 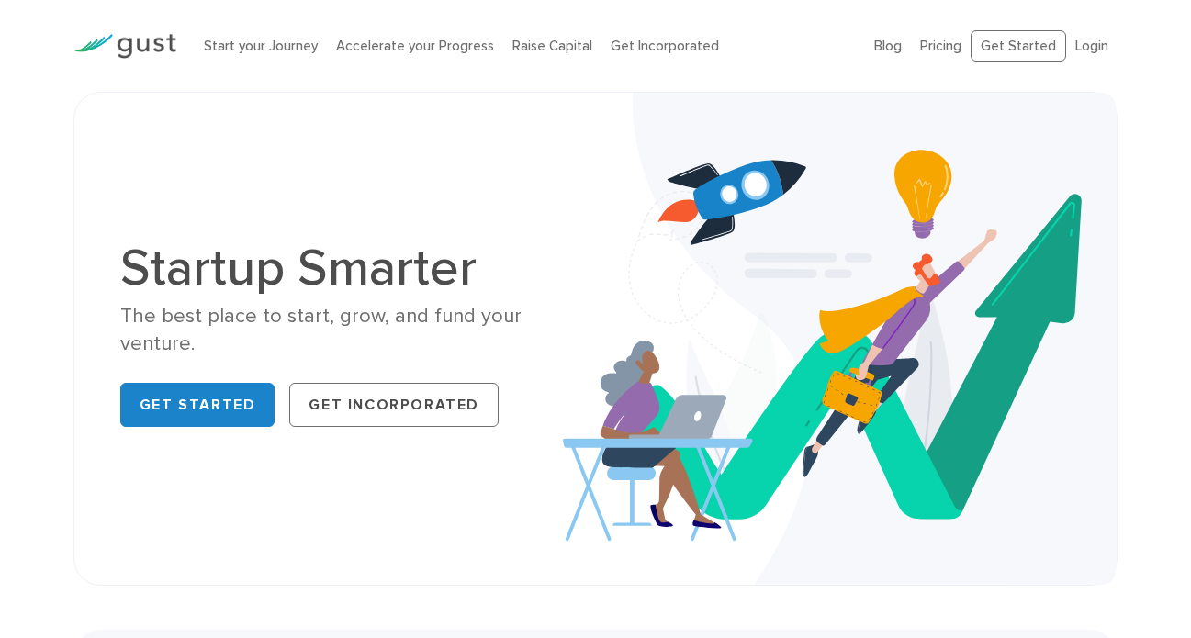 I want to click on img: Startup Smarter Hero, so click(x=839, y=339).